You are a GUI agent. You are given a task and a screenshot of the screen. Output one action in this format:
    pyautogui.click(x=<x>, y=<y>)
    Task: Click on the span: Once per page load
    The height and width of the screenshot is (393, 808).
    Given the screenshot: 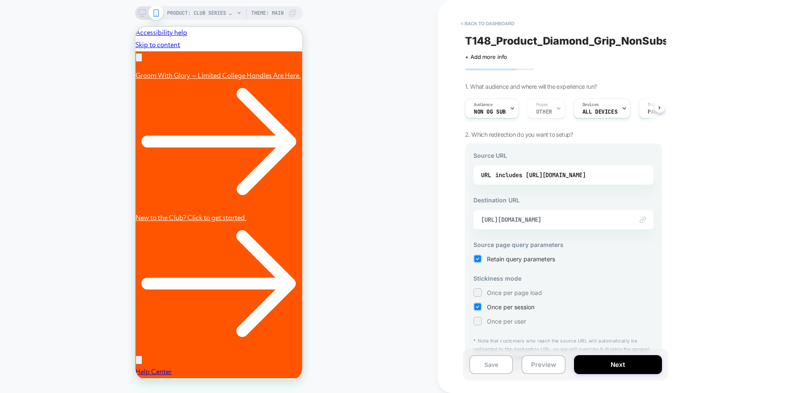 What is the action you would take?
    pyautogui.click(x=515, y=293)
    